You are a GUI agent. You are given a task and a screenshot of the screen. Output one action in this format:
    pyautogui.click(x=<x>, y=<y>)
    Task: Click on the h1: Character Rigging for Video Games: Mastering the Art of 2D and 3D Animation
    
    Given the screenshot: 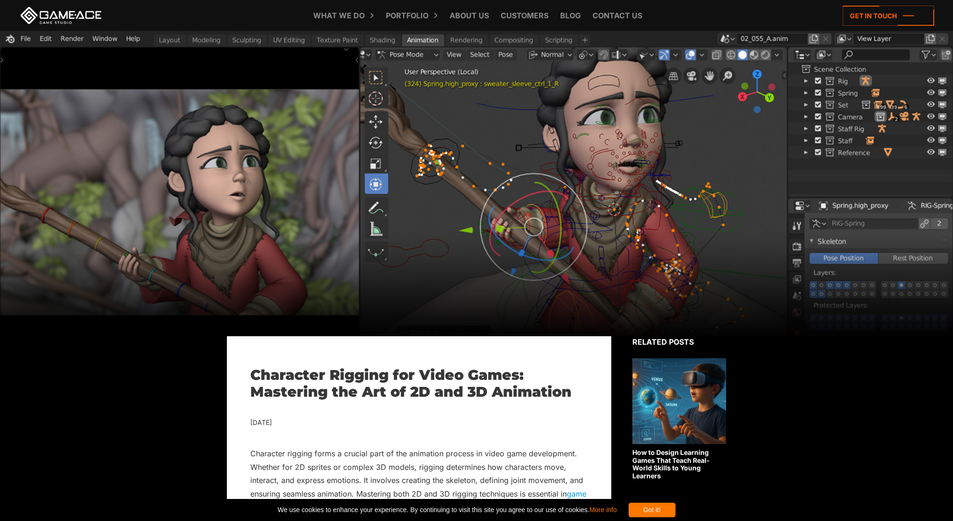 What is the action you would take?
    pyautogui.click(x=419, y=383)
    